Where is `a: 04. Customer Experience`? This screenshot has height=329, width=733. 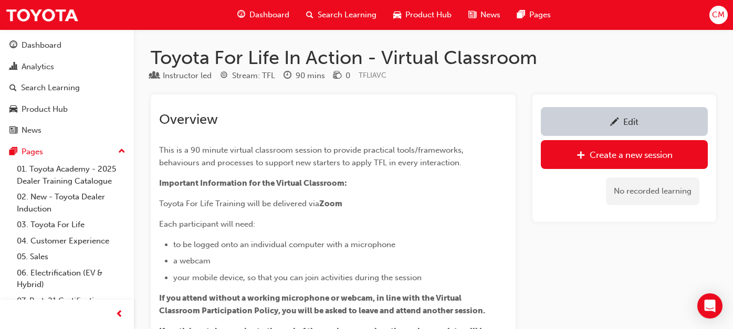 a: 04. Customer Experience is located at coordinates (71, 241).